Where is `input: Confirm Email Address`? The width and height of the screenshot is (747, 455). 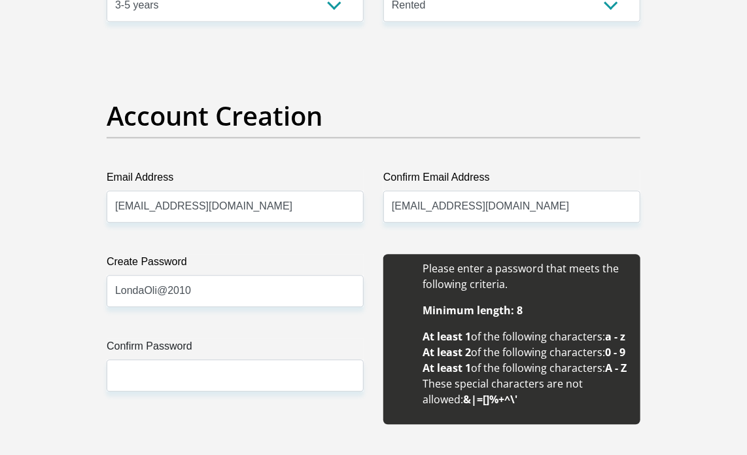 input: Confirm Email Address is located at coordinates (512, 206).